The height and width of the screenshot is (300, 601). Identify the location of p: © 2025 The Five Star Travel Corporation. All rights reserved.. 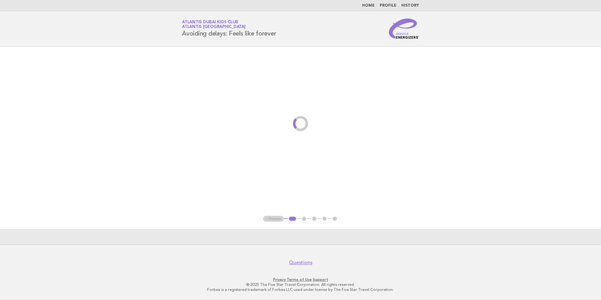
(300, 284).